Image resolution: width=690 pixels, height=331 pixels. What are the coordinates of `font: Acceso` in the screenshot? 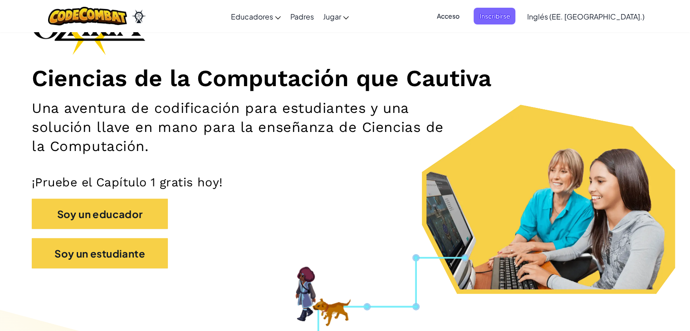 It's located at (448, 16).